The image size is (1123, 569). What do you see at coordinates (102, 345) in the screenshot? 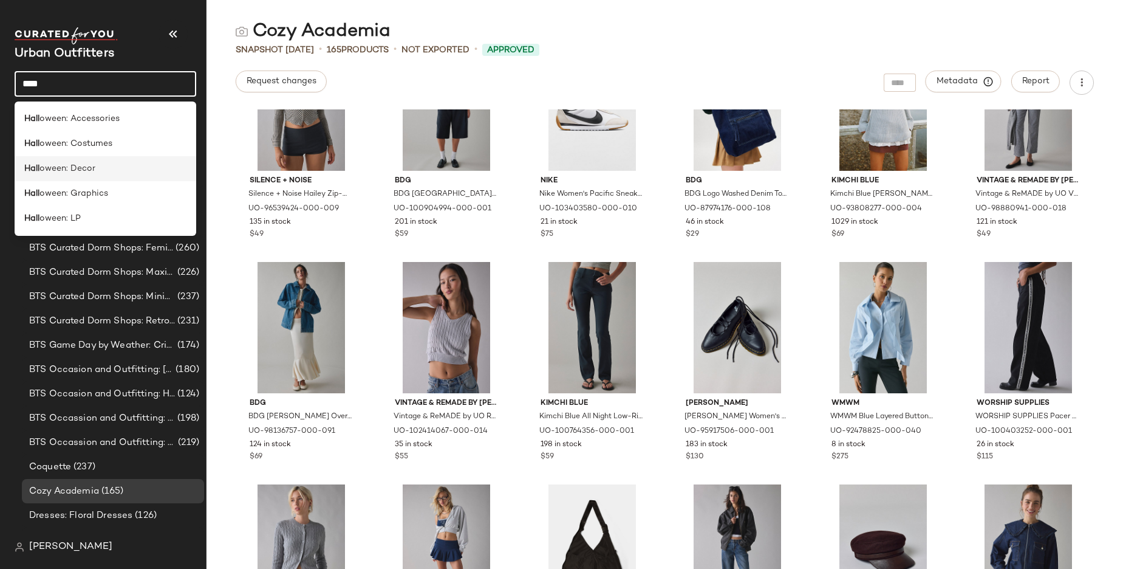
I see `span: BTS Game Day by Weather: Crisp & Cozy` at bounding box center [102, 345].